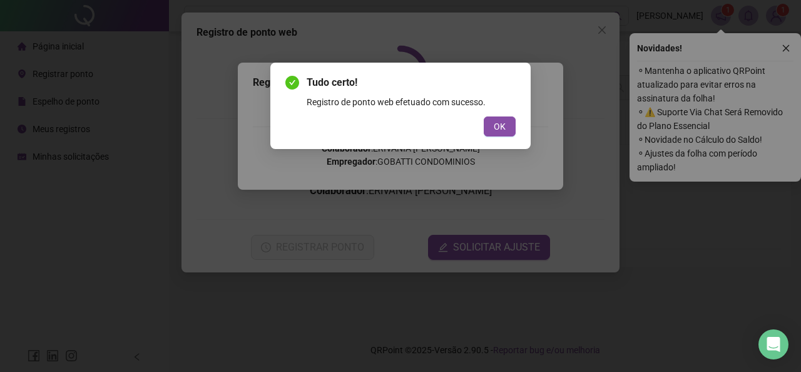 The height and width of the screenshot is (372, 801). Describe the element at coordinates (292, 83) in the screenshot. I see `span: check-circle` at that location.